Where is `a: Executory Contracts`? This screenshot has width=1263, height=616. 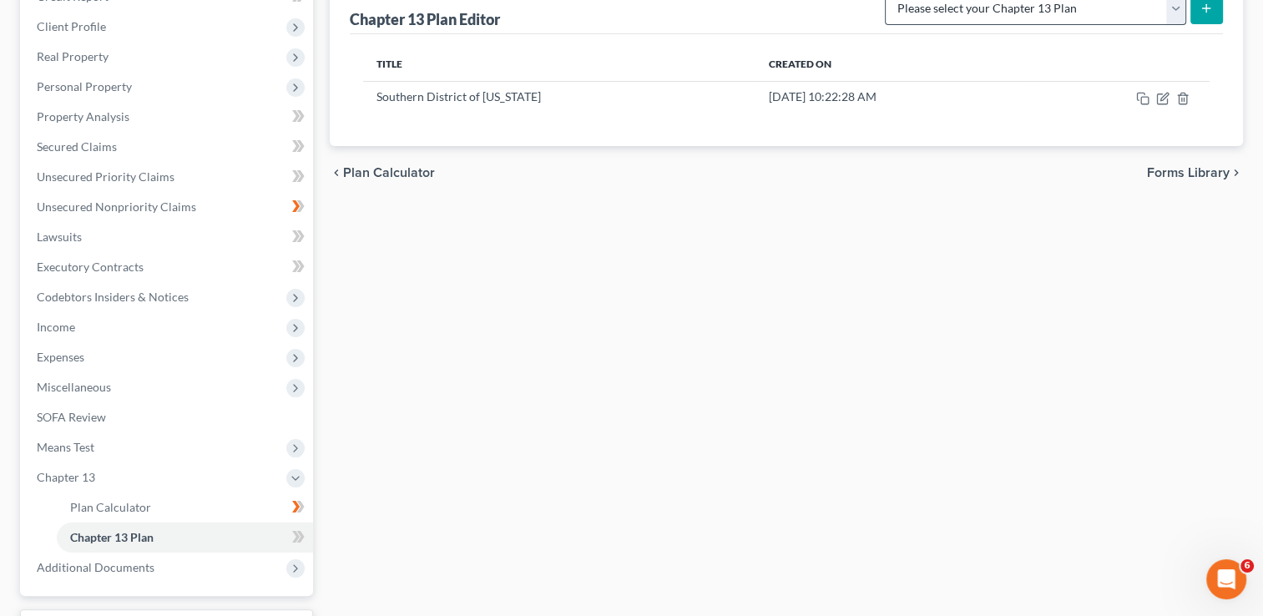
a: Executory Contracts is located at coordinates (168, 267).